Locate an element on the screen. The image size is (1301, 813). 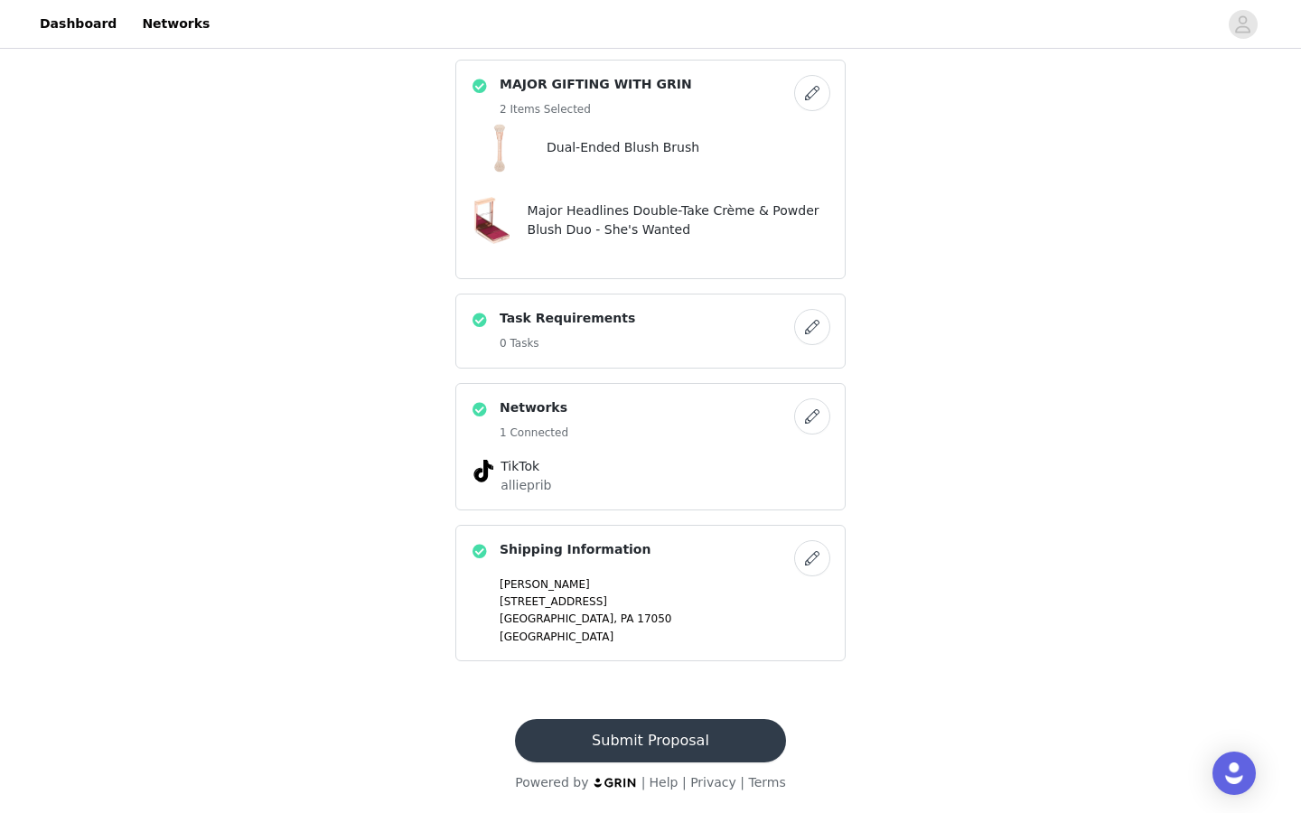
h4: Task Requirements is located at coordinates (567, 318).